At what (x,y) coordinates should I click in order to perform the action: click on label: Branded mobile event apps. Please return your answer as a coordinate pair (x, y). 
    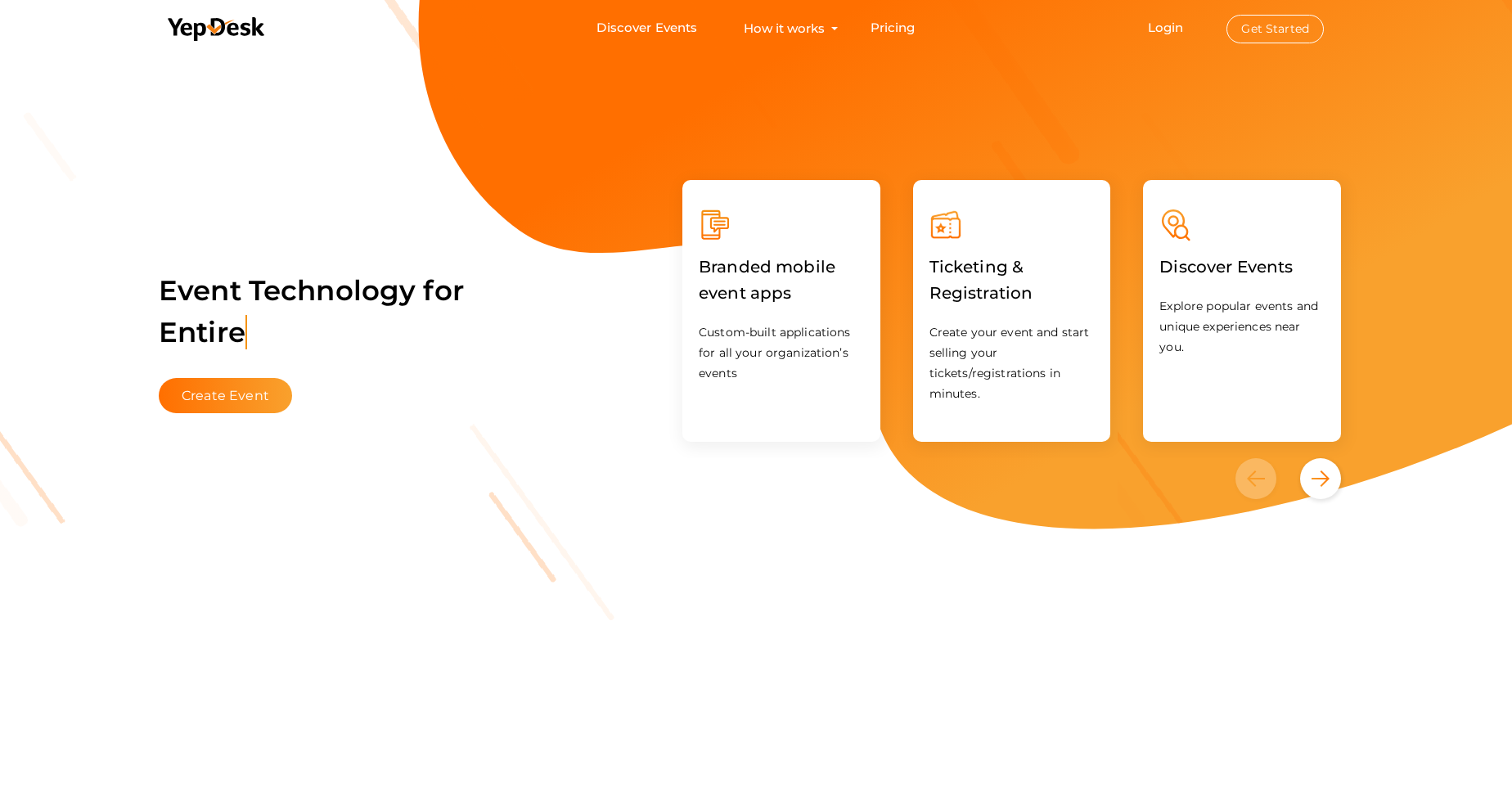
    Looking at the image, I should click on (781, 280).